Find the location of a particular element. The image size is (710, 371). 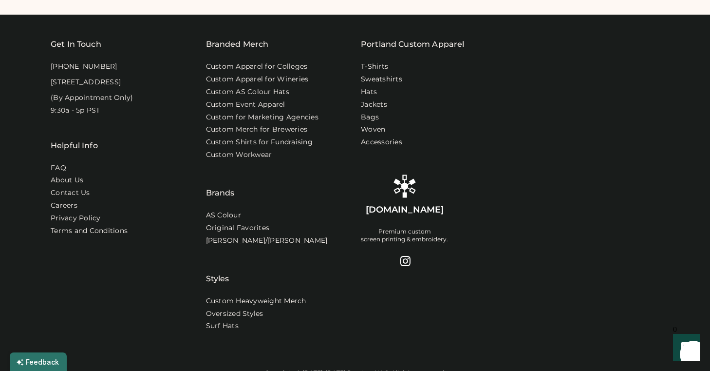

a: T-Shirts is located at coordinates (375, 67).